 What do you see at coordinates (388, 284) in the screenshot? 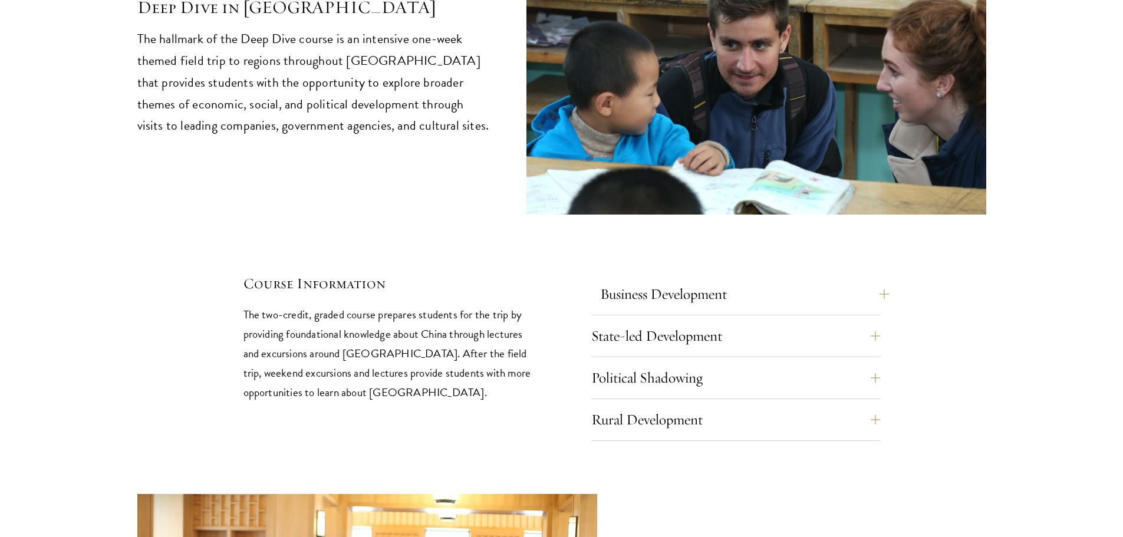
I see `h5: Course Information` at bounding box center [388, 284].